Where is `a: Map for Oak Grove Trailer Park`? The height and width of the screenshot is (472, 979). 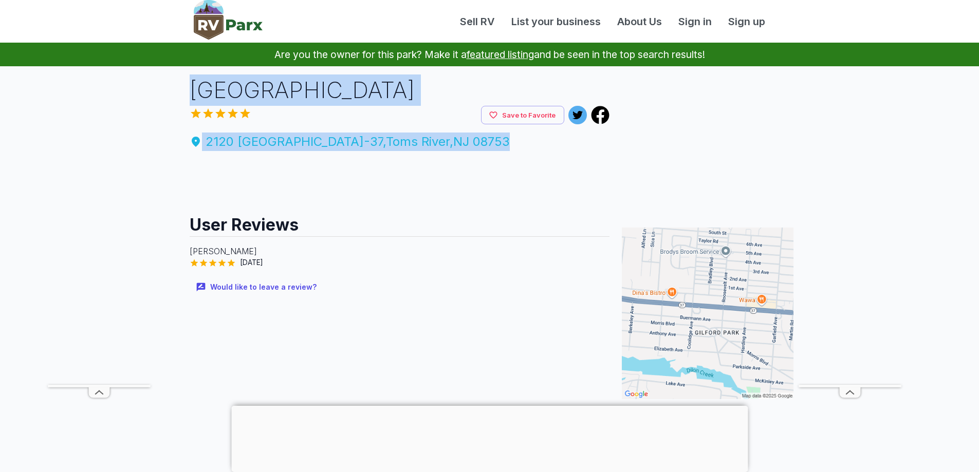
a: Map for Oak Grove Trailer Park is located at coordinates (708, 314).